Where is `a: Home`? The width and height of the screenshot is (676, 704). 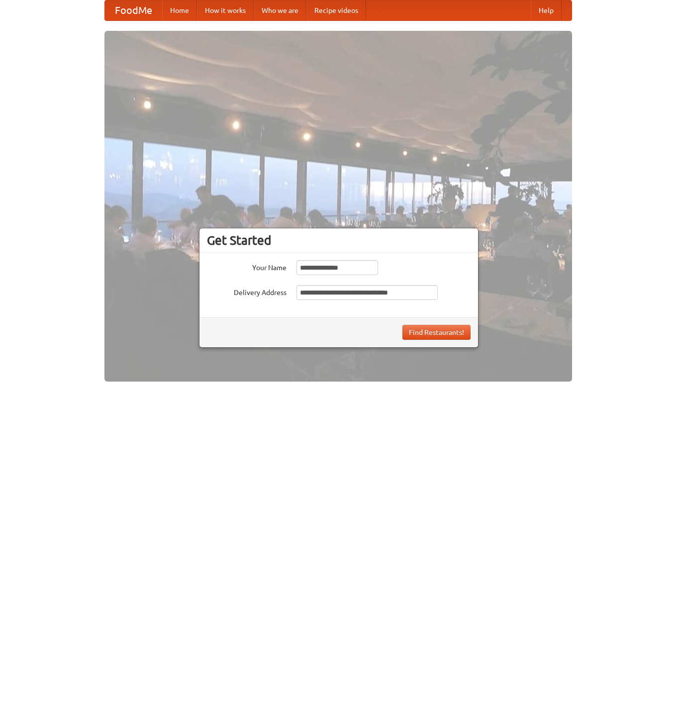
a: Home is located at coordinates (180, 10).